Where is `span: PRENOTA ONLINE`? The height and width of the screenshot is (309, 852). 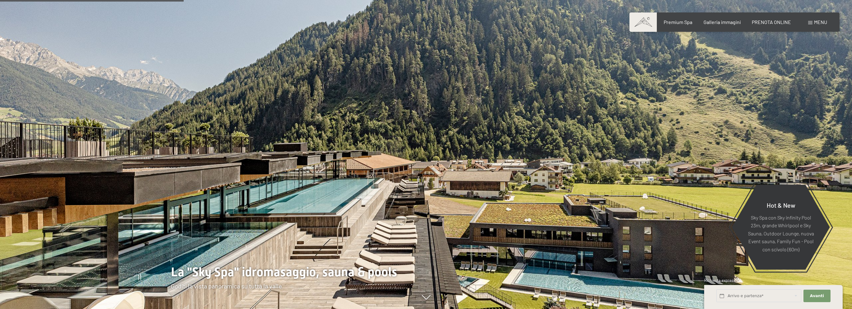
span: PRENOTA ONLINE is located at coordinates (772, 22).